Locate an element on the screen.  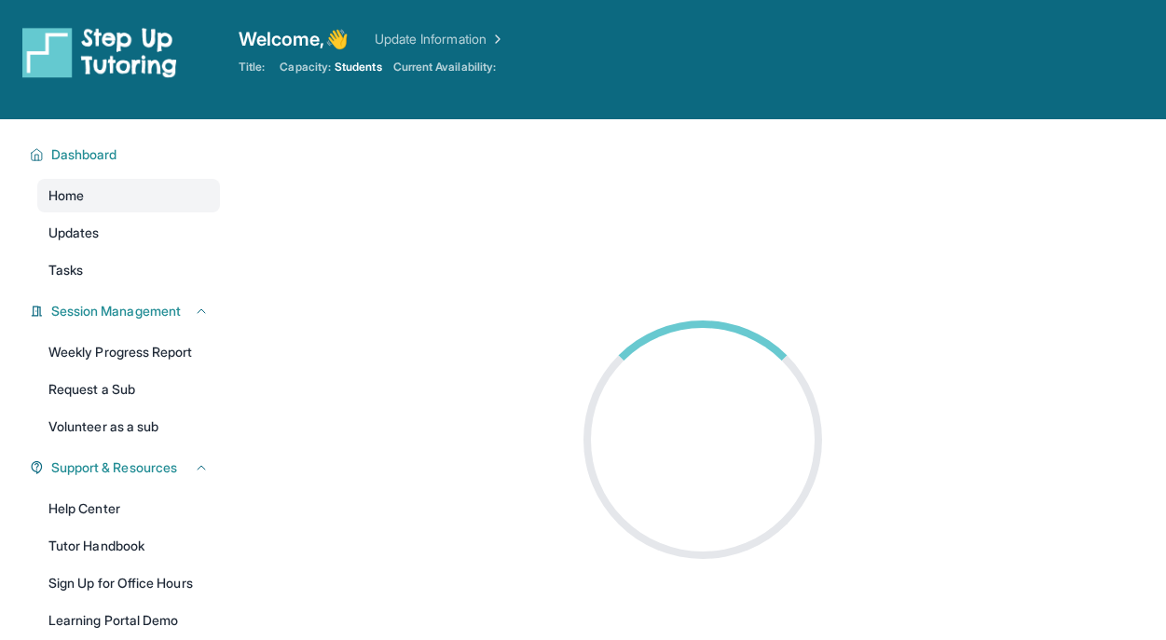
span: Updates is located at coordinates (74, 233).